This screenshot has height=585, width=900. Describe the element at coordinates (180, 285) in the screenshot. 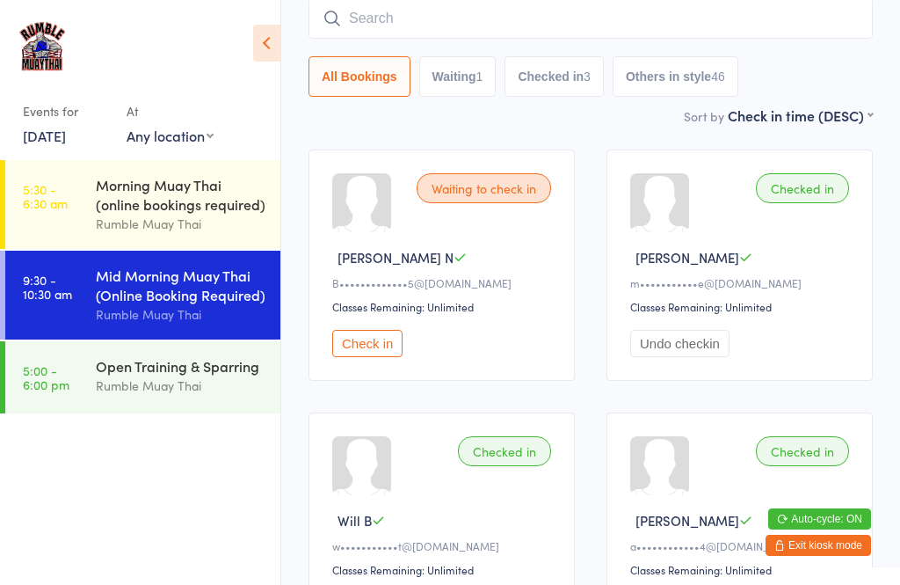

I see `div: Mid Morning Muay Thai (Online Booking Required)` at that location.